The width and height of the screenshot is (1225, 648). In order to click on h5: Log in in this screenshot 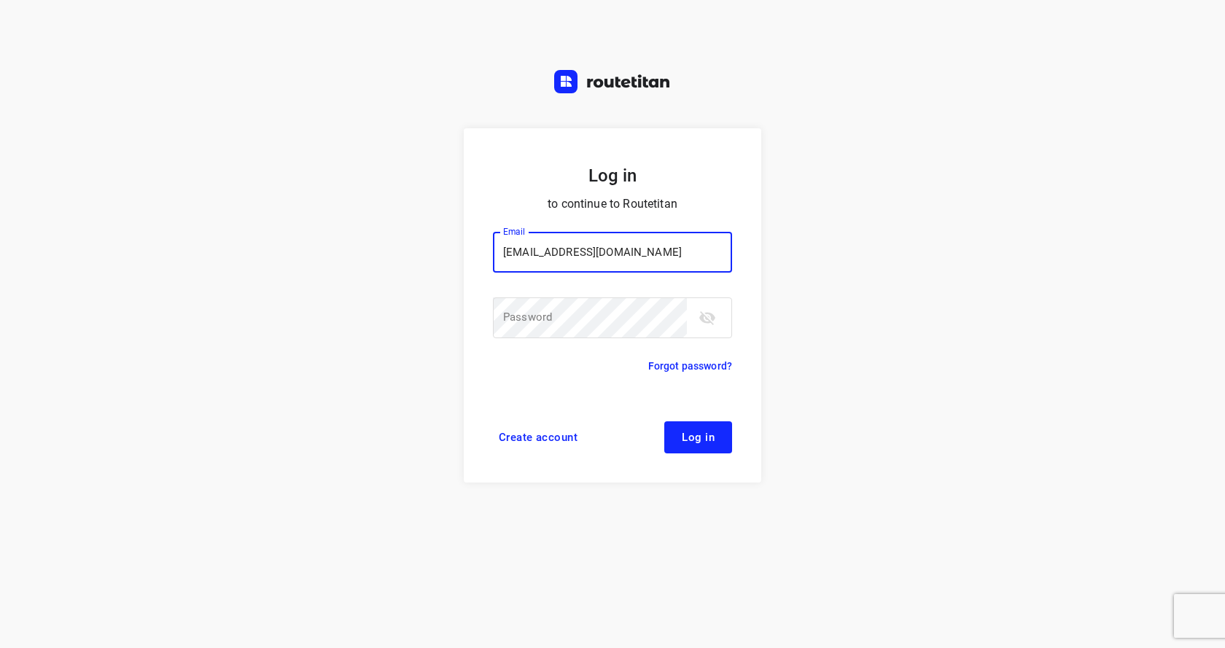, I will do `click(613, 176)`.